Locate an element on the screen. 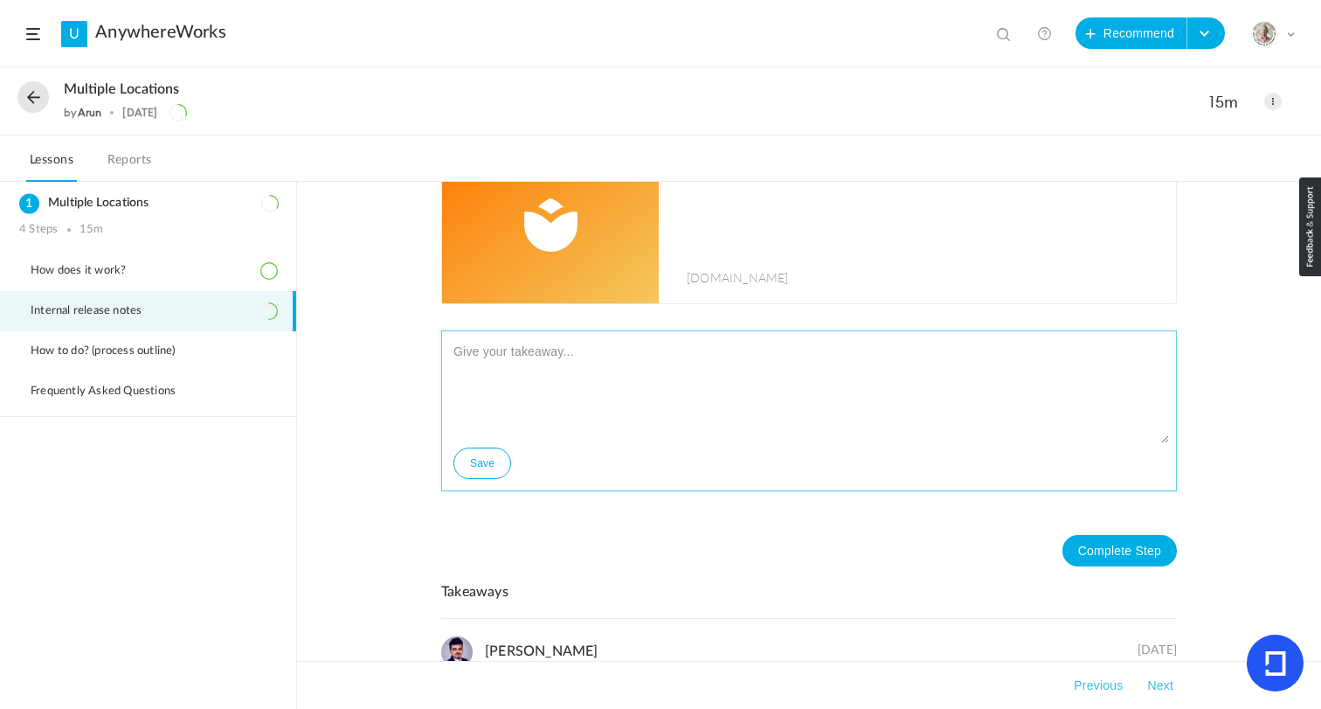 This screenshot has height=709, width=1321. div: 4 Steps is located at coordinates (38, 230).